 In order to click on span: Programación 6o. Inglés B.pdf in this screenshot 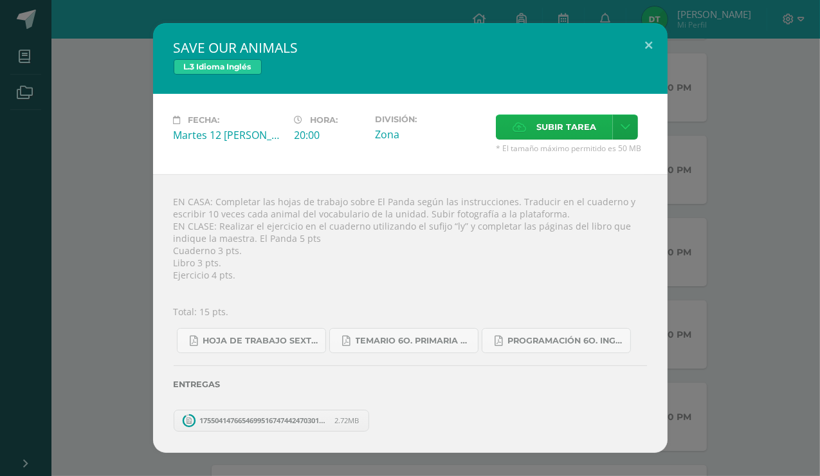, I will do `click(566, 341)`.